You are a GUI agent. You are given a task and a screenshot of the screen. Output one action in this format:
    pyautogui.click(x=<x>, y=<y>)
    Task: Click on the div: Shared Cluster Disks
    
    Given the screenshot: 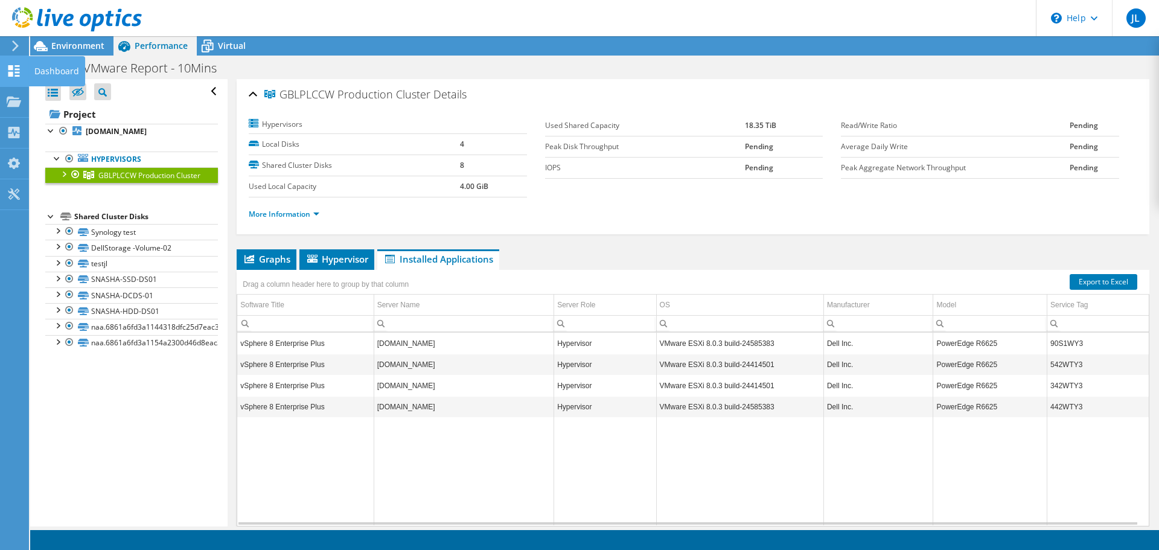 What is the action you would take?
    pyautogui.click(x=146, y=217)
    